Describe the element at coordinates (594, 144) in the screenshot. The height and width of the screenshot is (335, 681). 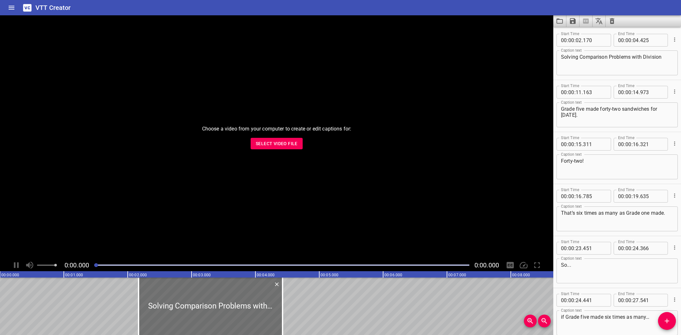
I see `input: 311` at that location.